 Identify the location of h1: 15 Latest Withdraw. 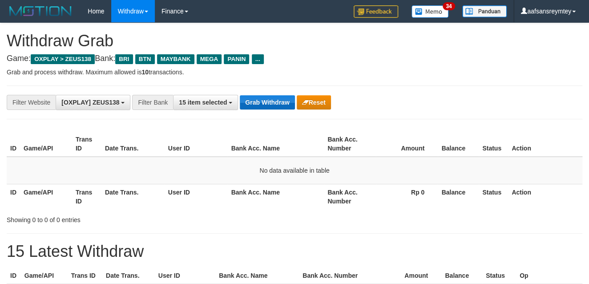
(295, 252).